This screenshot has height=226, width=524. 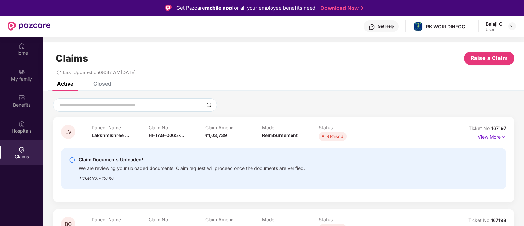 What do you see at coordinates (102, 84) in the screenshot?
I see `div: Closed` at bounding box center [102, 84].